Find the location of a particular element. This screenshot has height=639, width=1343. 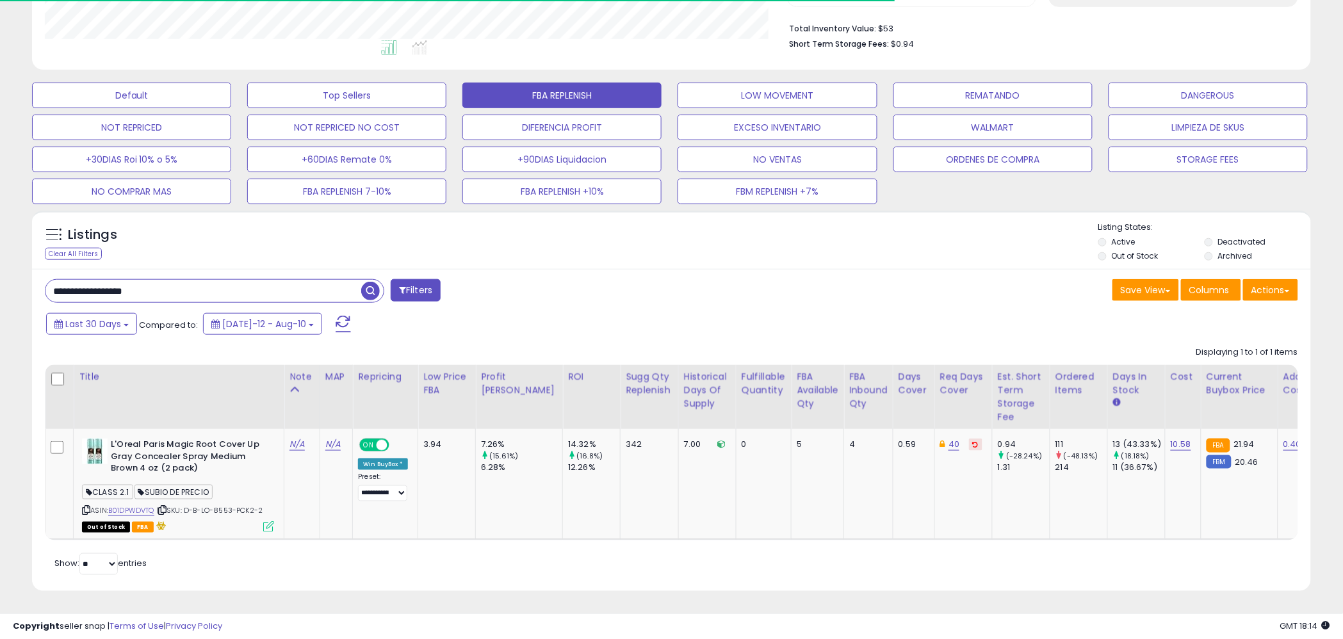

div: Fulfillable Quantity is located at coordinates (763, 384).